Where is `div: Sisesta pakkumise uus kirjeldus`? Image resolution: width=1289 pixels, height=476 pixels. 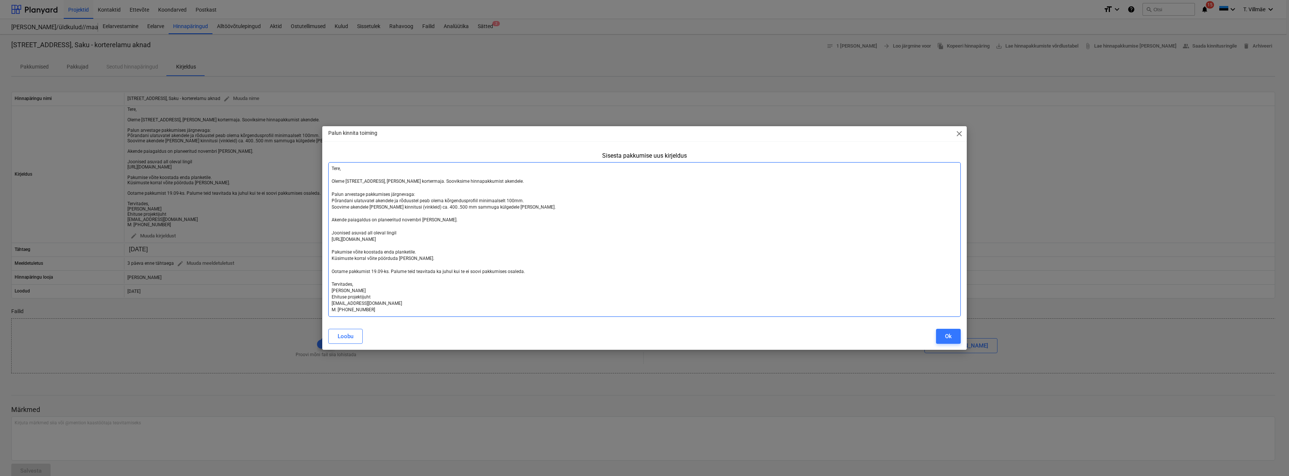 div: Sisesta pakkumise uus kirjeldus is located at coordinates (645, 156).